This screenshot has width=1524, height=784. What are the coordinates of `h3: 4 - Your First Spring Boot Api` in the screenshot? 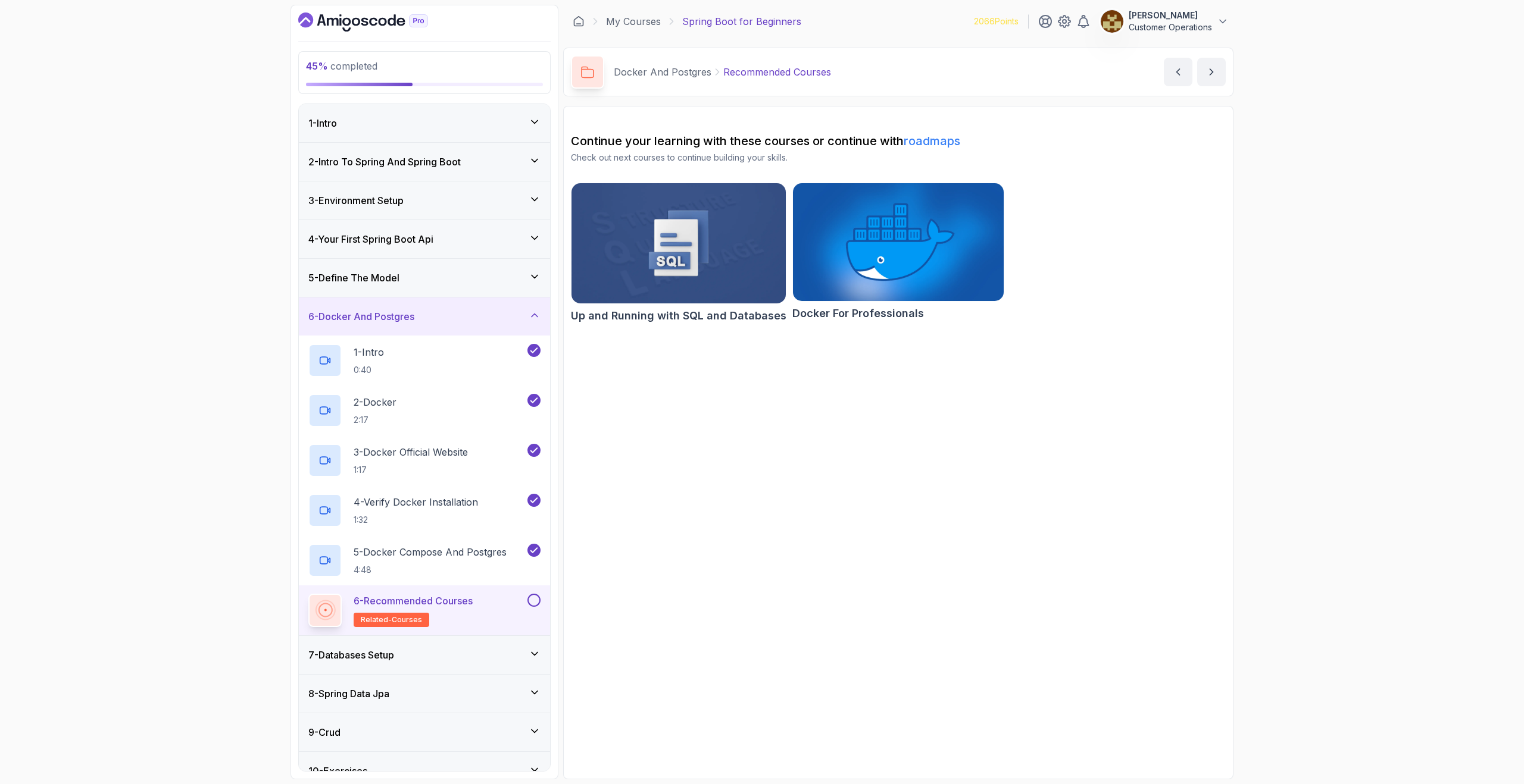 It's located at (371, 239).